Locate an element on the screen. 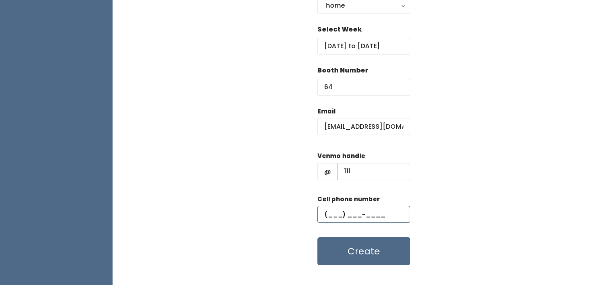 Image resolution: width=615 pixels, height=285 pixels. input: Select week is located at coordinates (364, 46).